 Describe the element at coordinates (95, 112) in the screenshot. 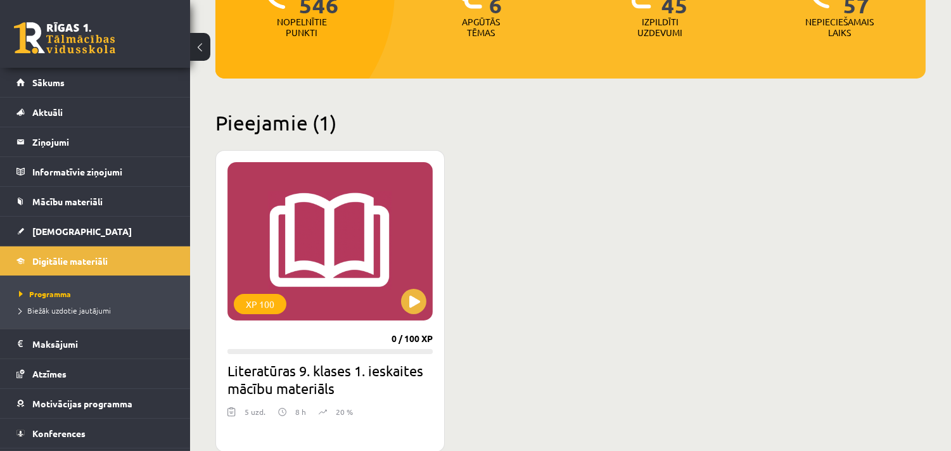

I see `a: Aktuāli` at that location.